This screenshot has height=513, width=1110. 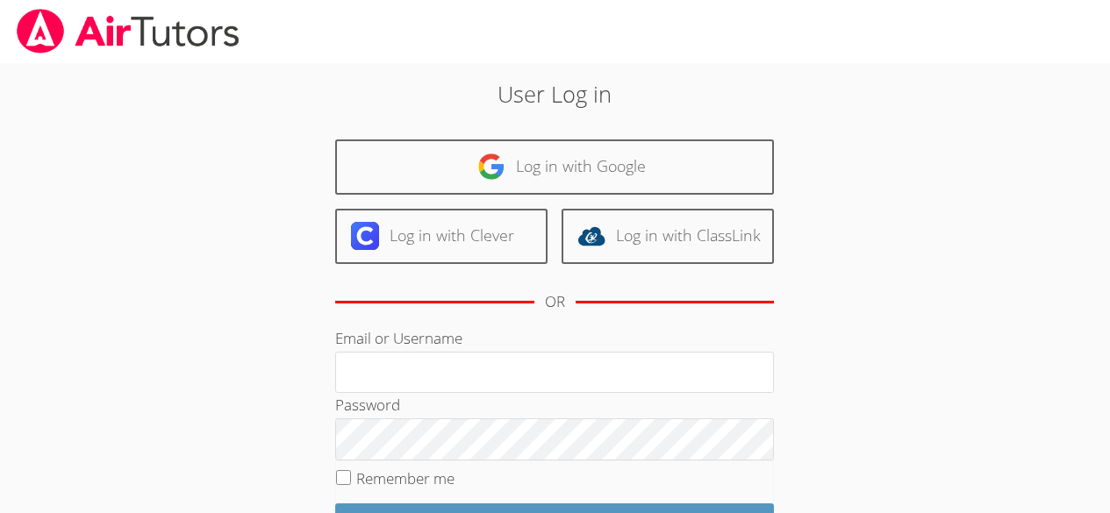 I want to click on a: Log in with Clever, so click(x=441, y=236).